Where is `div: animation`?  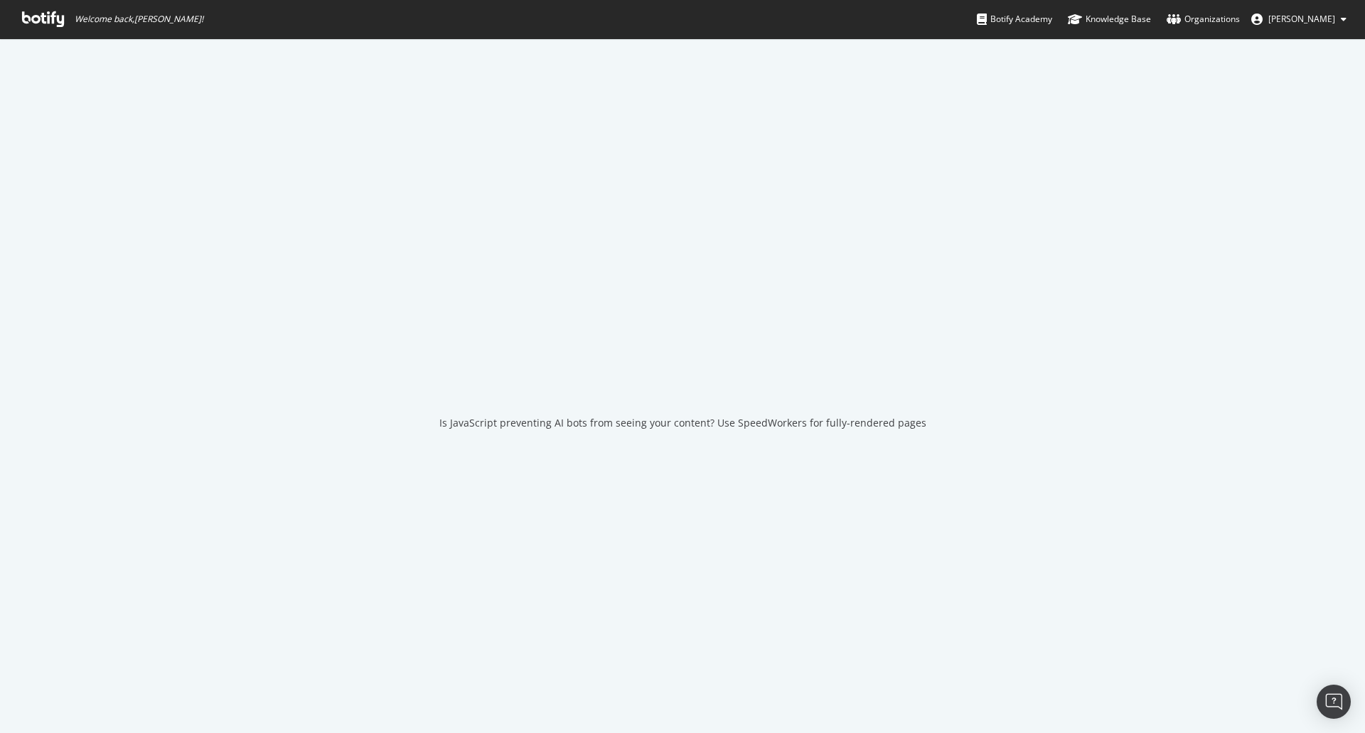
div: animation is located at coordinates (682, 368).